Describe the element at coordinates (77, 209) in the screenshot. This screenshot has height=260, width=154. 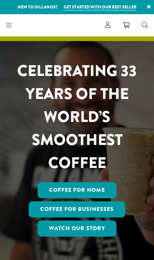
I see `a: Coffee For Businesses` at that location.